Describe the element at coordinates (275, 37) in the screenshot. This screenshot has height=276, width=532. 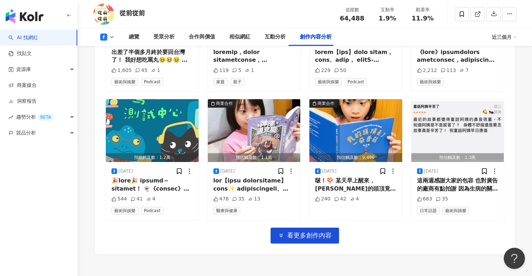
I see `div: 互動分析` at that location.